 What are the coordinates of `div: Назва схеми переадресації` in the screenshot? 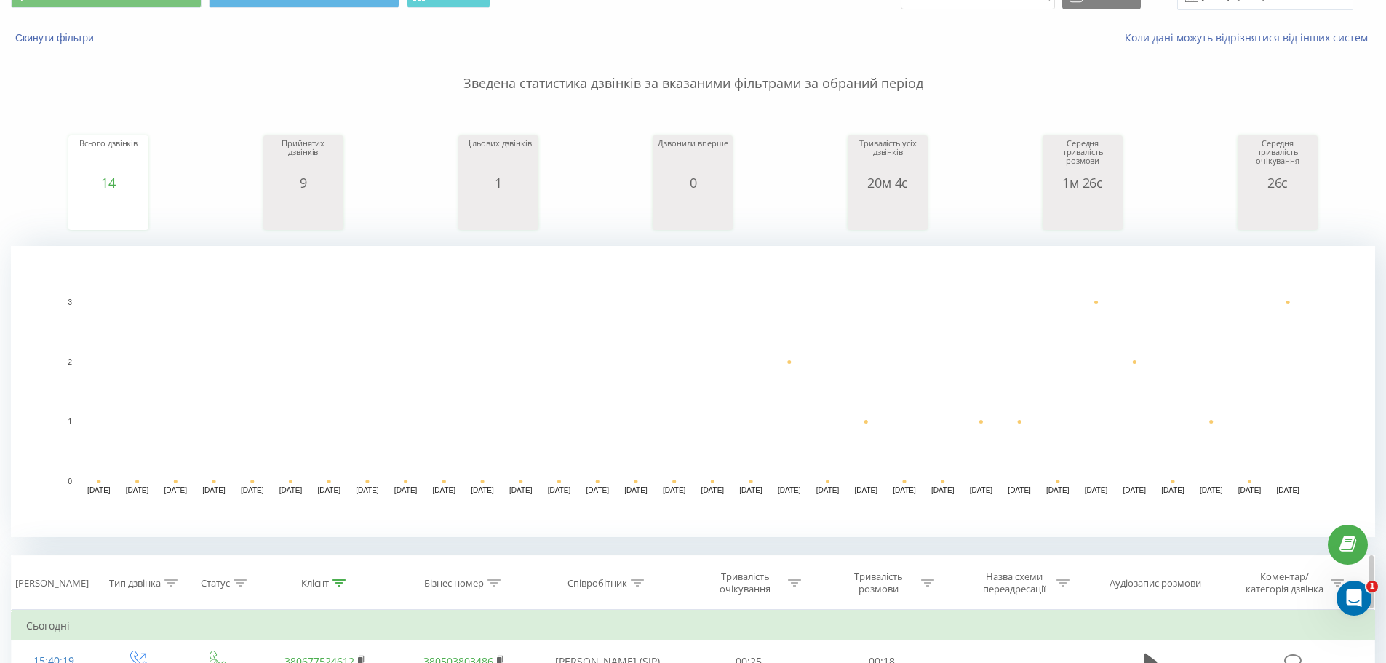 It's located at (1014, 583).